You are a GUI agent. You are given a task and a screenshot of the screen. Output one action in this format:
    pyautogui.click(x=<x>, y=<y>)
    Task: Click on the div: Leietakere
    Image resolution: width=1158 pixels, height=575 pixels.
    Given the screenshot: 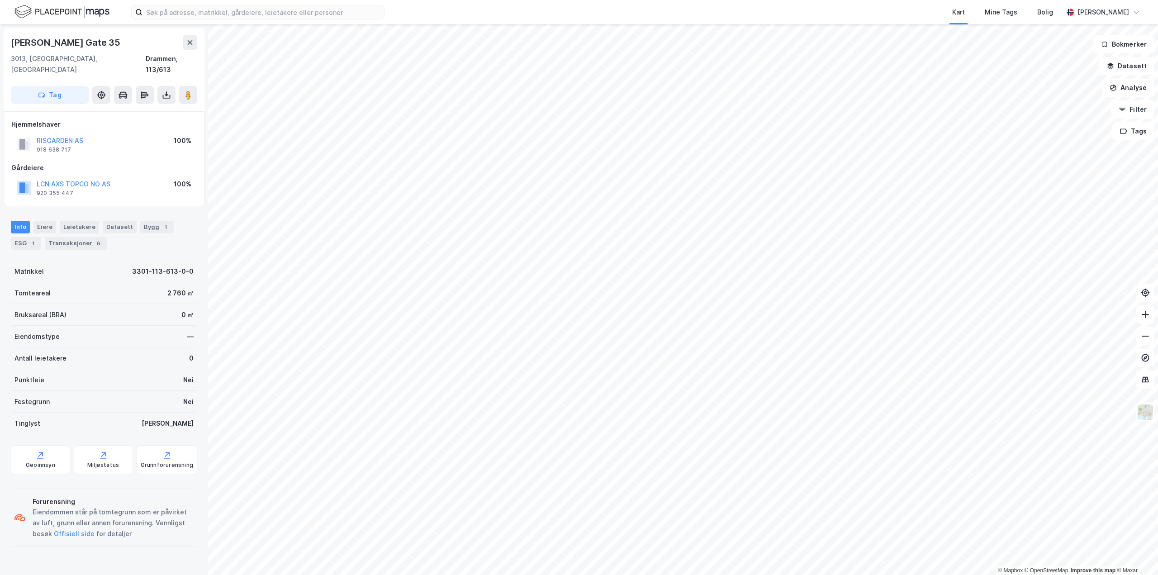 What is the action you would take?
    pyautogui.click(x=79, y=227)
    